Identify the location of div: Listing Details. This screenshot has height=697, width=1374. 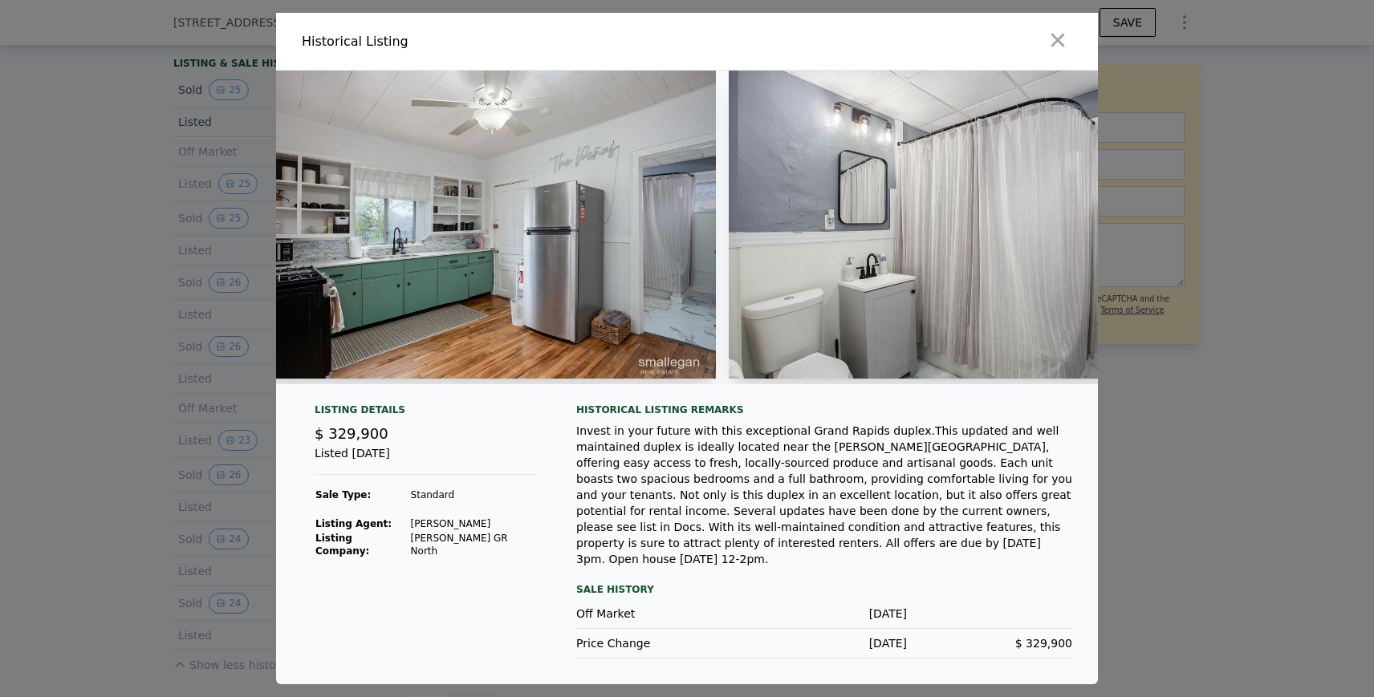
(426, 413).